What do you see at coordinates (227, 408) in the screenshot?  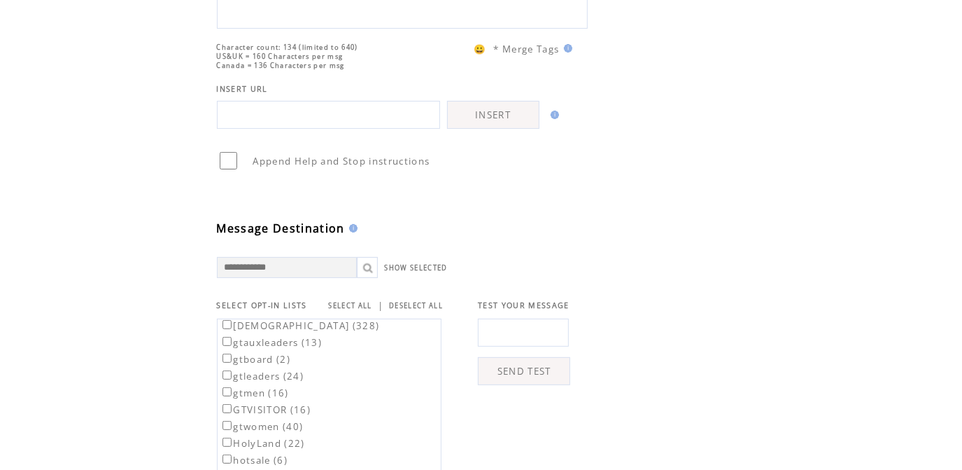 I see `input: GTVISITOR (16)` at bounding box center [227, 408].